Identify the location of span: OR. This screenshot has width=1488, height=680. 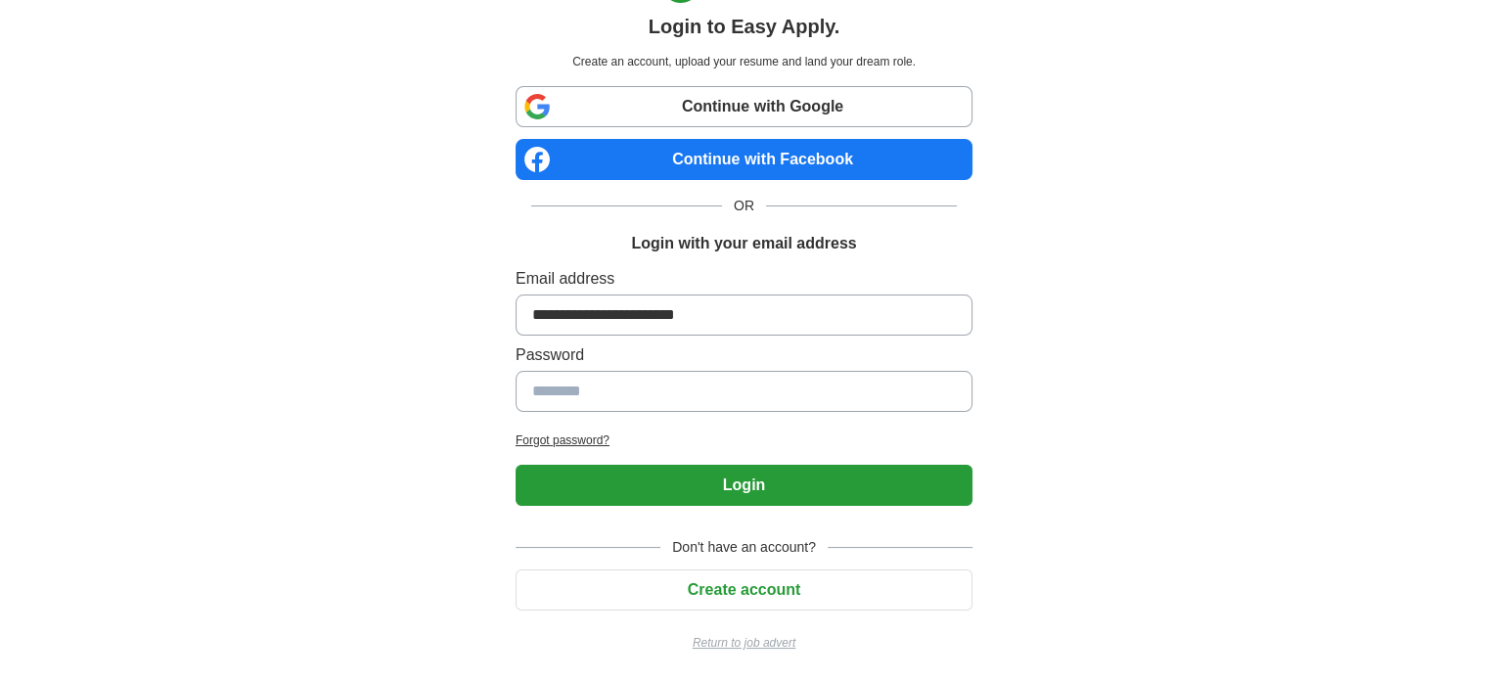
(743, 205).